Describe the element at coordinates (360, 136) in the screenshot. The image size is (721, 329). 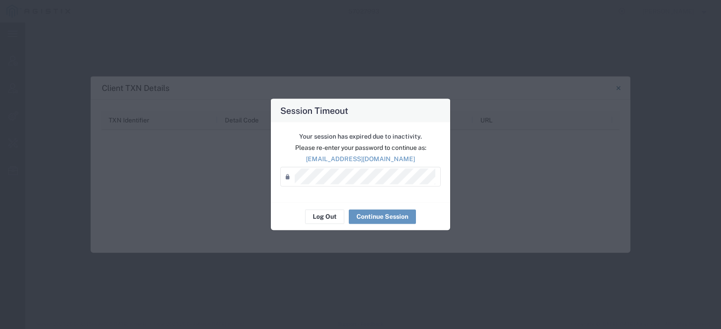
I see `p: Your session has expired due to inactivity.` at that location.